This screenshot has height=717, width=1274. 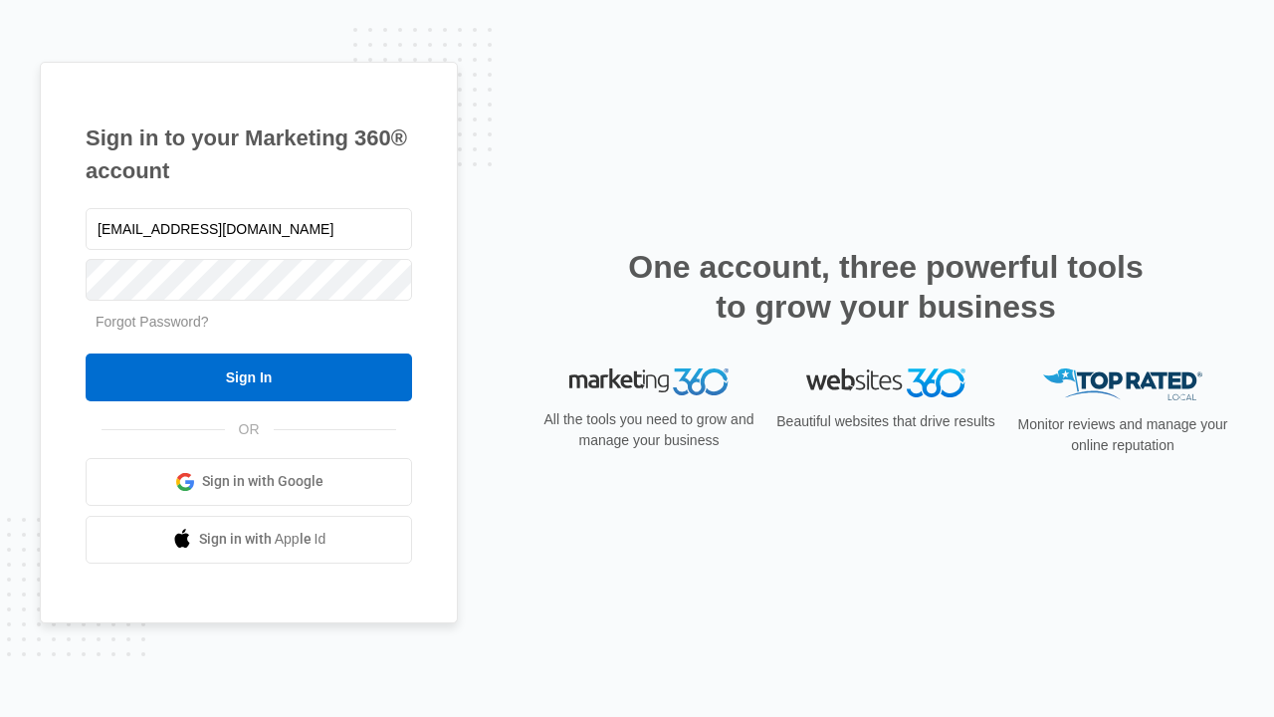 I want to click on span: OR, so click(x=249, y=429).